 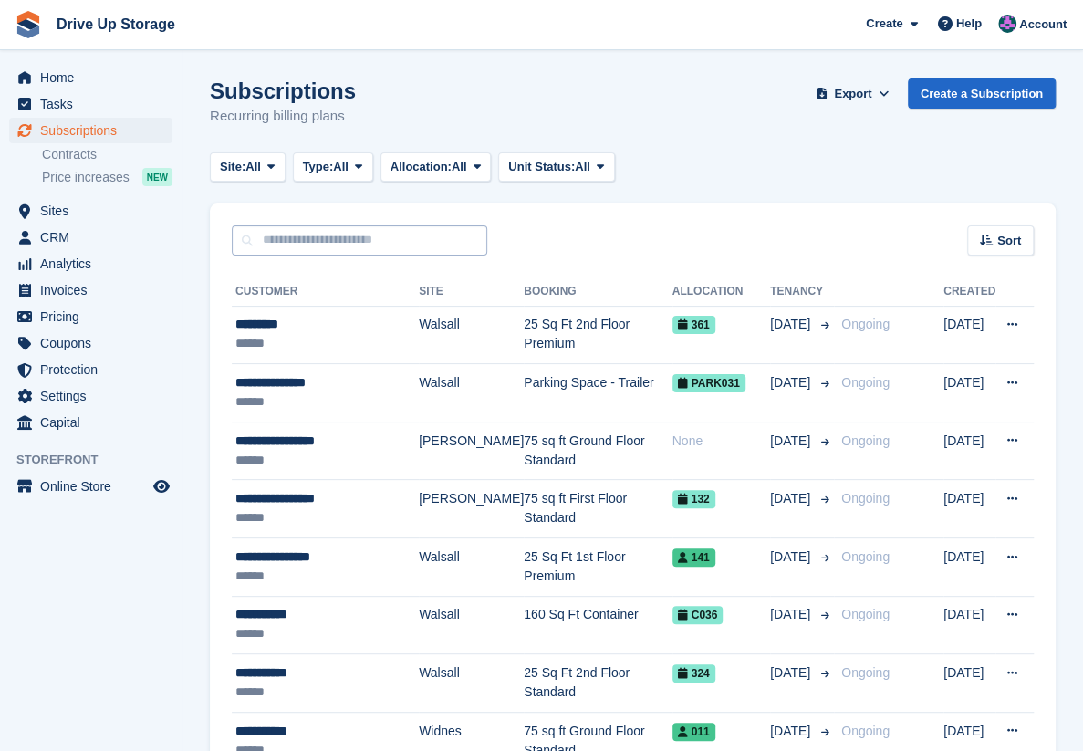 I want to click on span: 324, so click(x=694, y=674).